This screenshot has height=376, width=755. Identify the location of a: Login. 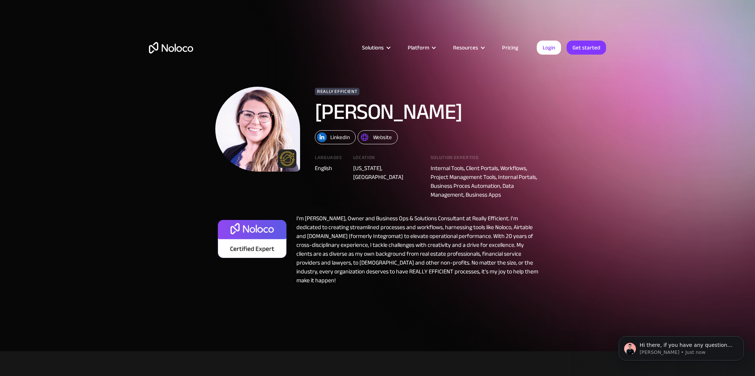
(549, 48).